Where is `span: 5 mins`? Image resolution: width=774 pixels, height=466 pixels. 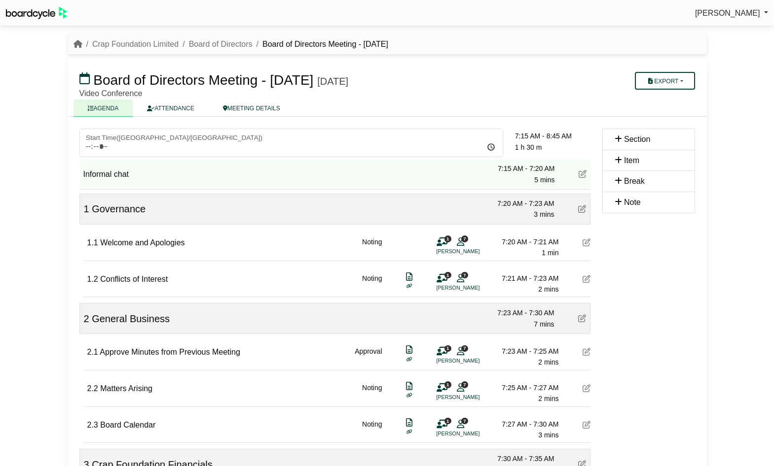 span: 5 mins is located at coordinates (544, 180).